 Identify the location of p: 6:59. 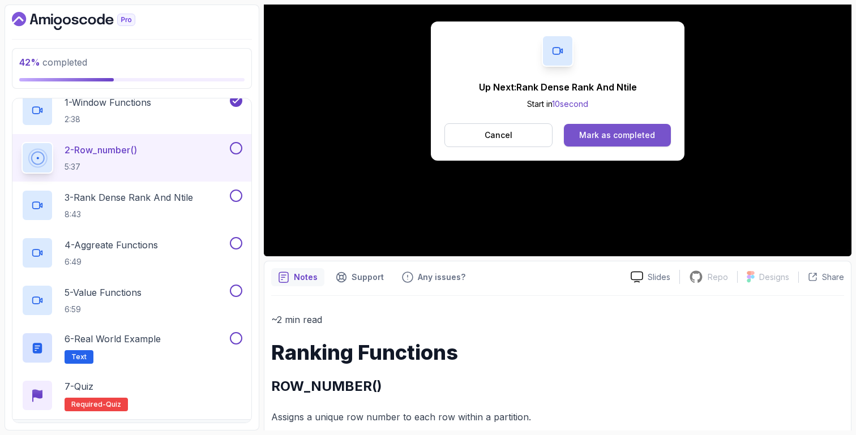
(103, 310).